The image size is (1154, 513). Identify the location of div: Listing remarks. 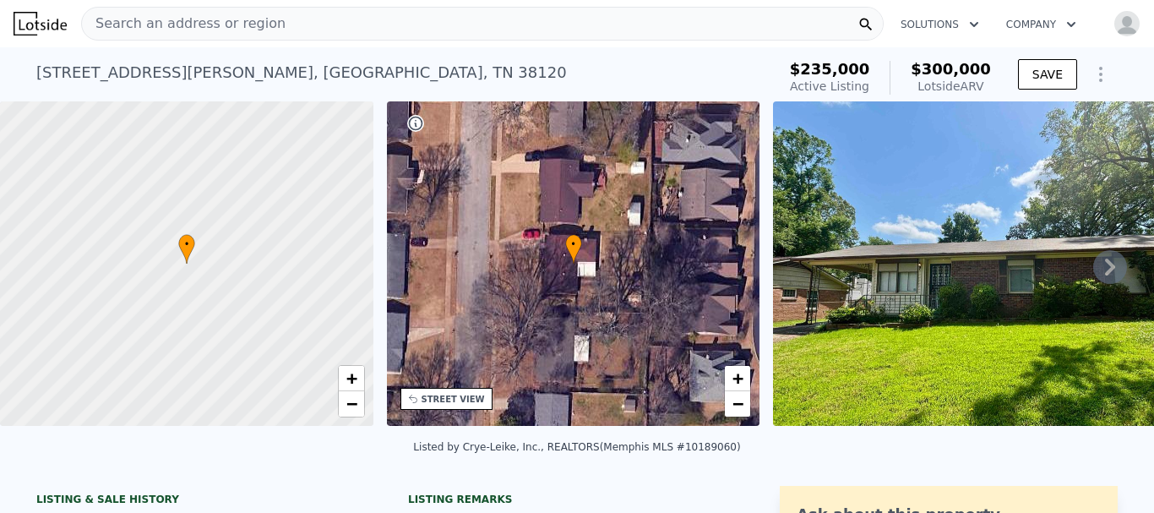
(577, 499).